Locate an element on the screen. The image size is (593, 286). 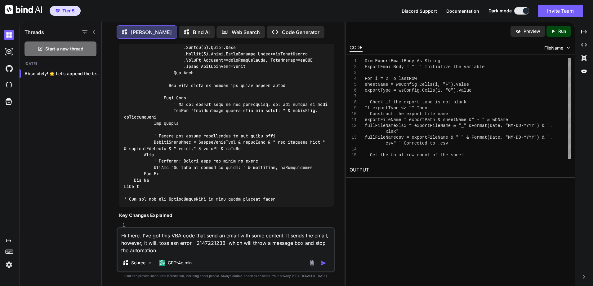
div: 7 is located at coordinates (353, 96).